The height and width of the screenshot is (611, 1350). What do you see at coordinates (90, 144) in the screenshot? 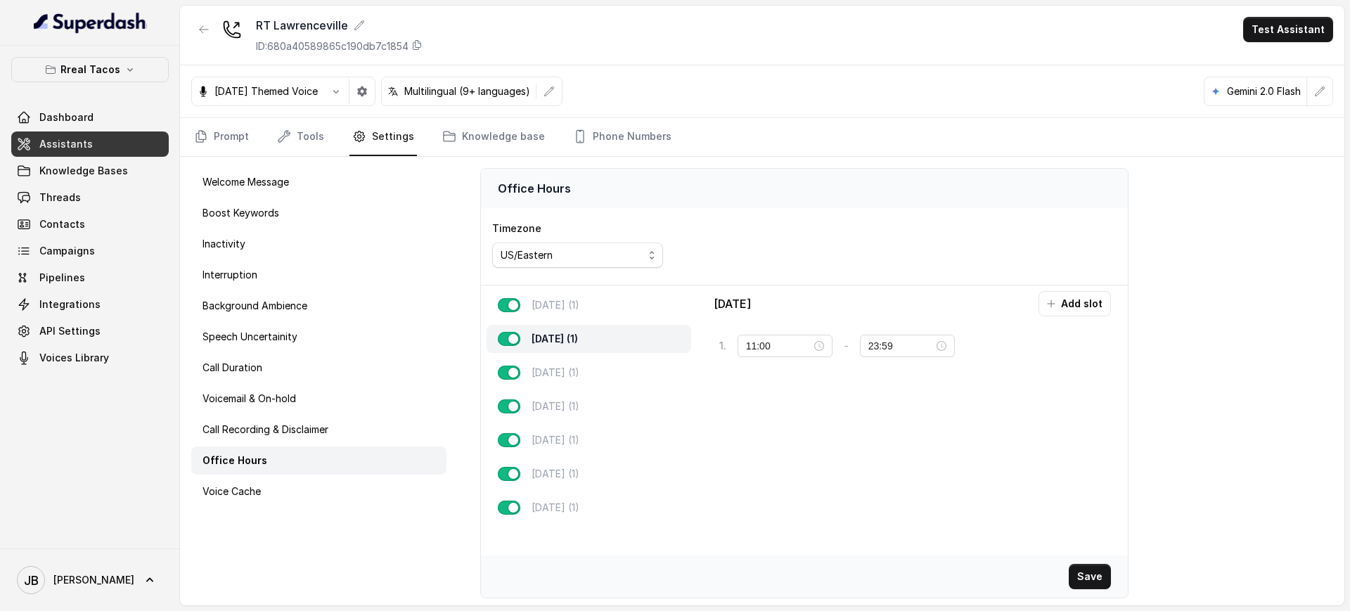
I see `a: Assistants` at bounding box center [90, 144].